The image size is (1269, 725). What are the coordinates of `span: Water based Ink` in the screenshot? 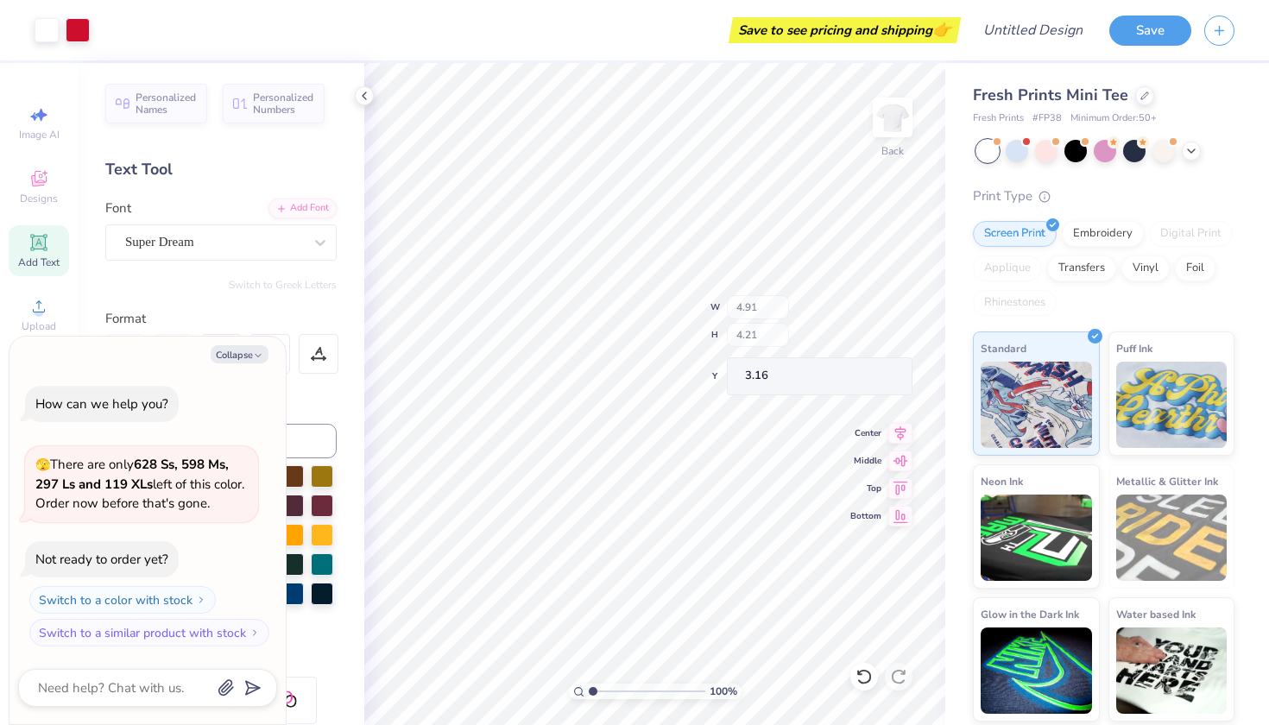 It's located at (1156, 614).